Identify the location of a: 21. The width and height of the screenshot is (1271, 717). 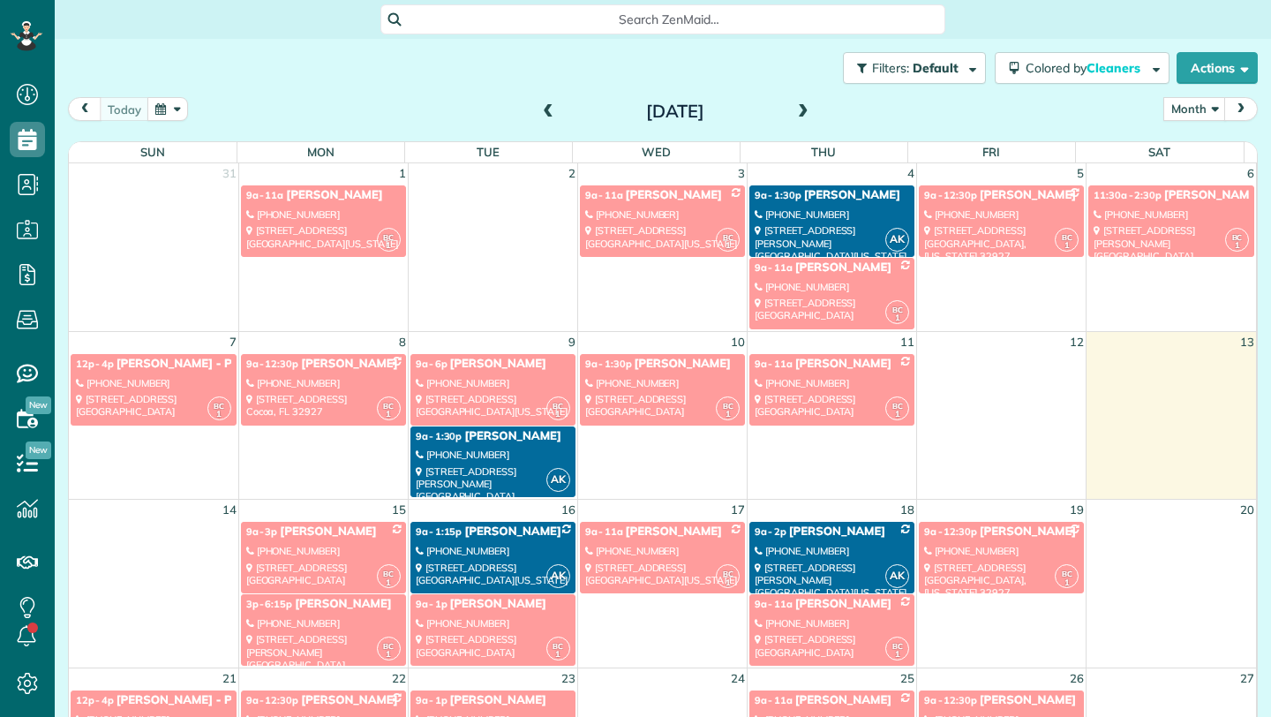
(230, 678).